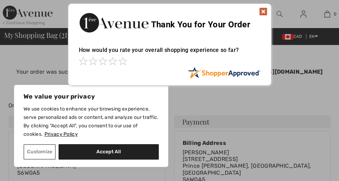  Describe the element at coordinates (114, 22) in the screenshot. I see `img: Thank You for Your Order` at that location.